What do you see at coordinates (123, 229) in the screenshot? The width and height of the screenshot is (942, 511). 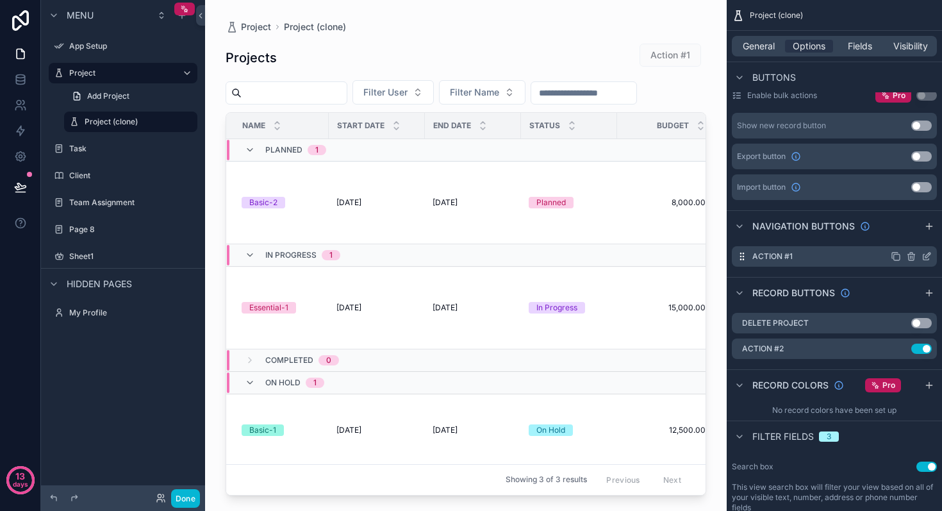 I see `a: Page 8` at bounding box center [123, 229].